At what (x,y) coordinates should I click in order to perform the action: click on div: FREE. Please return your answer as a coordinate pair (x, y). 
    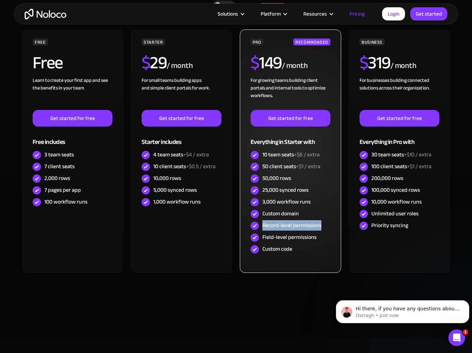
    Looking at the image, I should click on (40, 42).